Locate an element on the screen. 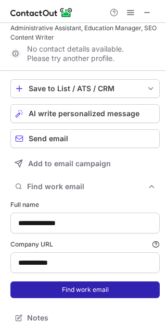 The width and height of the screenshot is (166, 333). span: Find work email is located at coordinates (87, 186).